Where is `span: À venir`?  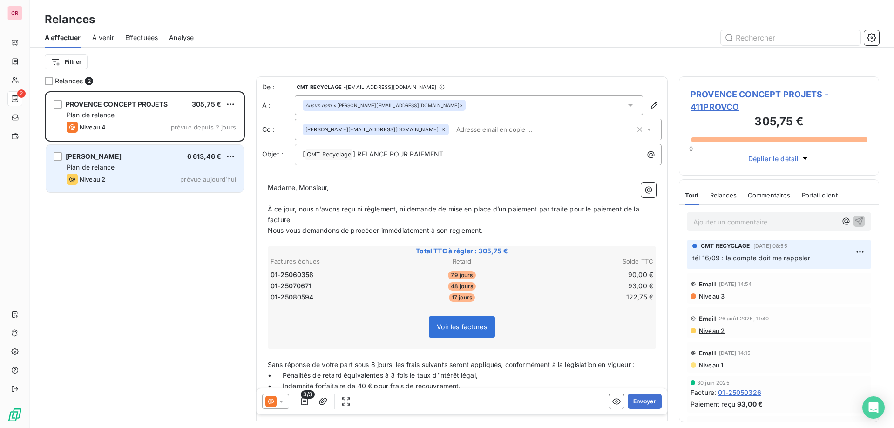 span: À venir is located at coordinates (103, 38).